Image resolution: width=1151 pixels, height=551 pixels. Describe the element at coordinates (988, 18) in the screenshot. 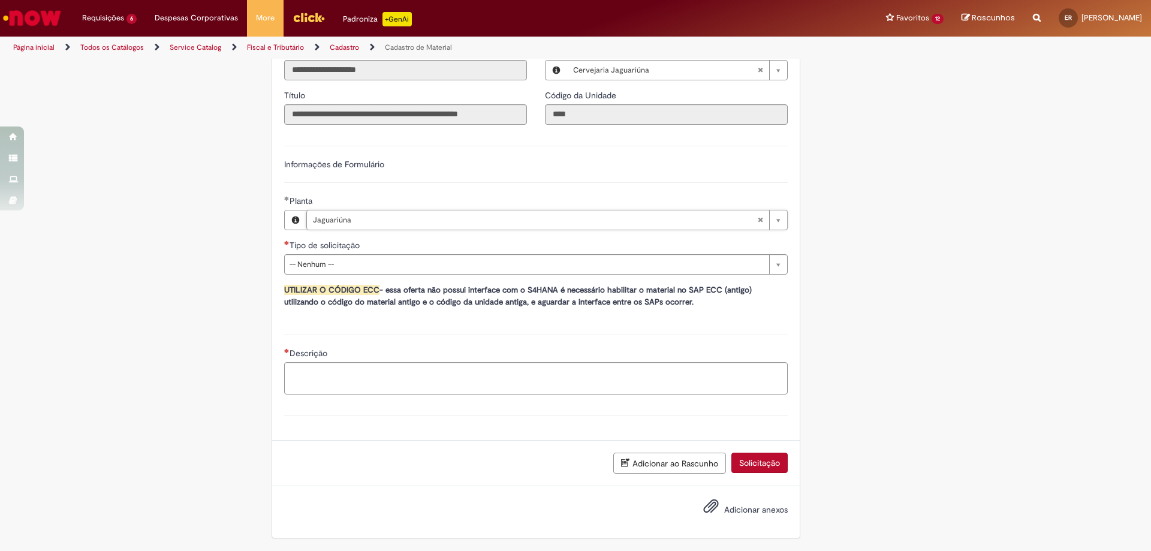

I see `a: Rascunhos` at that location.